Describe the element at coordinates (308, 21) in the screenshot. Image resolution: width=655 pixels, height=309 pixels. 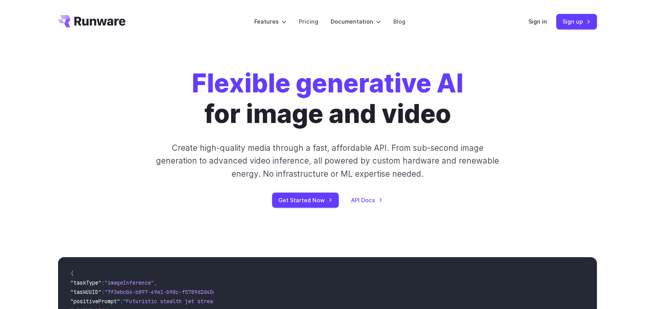
I see `a: Pricing` at that location.